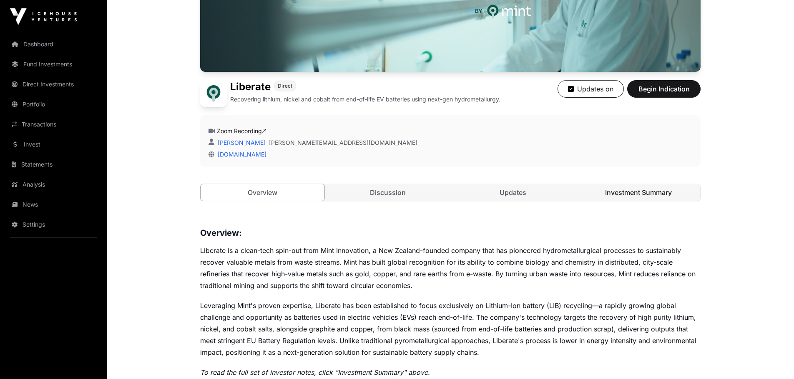 This screenshot has height=379, width=794. Describe the element at coordinates (365, 99) in the screenshot. I see `p: Recovering lithium, nickel and cobalt from end-of-life EV batteries using next-gen hydrometallurgy.` at that location.